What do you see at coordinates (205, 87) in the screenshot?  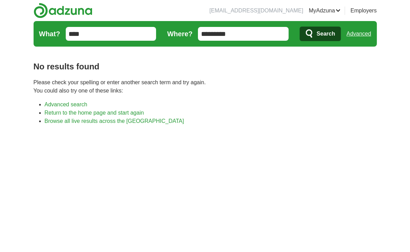 I see `p: Please check your spelling or enter another search term and try again. You could also try one of ...` at bounding box center [205, 87].